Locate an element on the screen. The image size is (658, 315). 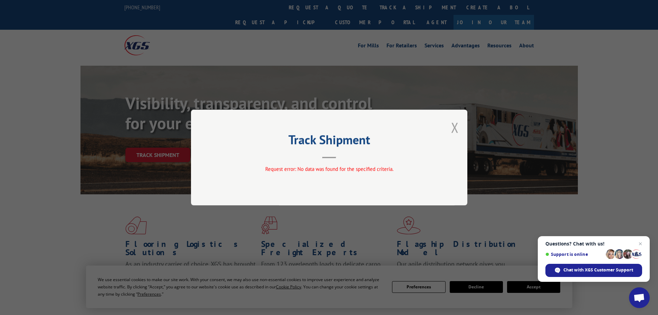
button: Close modal is located at coordinates (455, 127).